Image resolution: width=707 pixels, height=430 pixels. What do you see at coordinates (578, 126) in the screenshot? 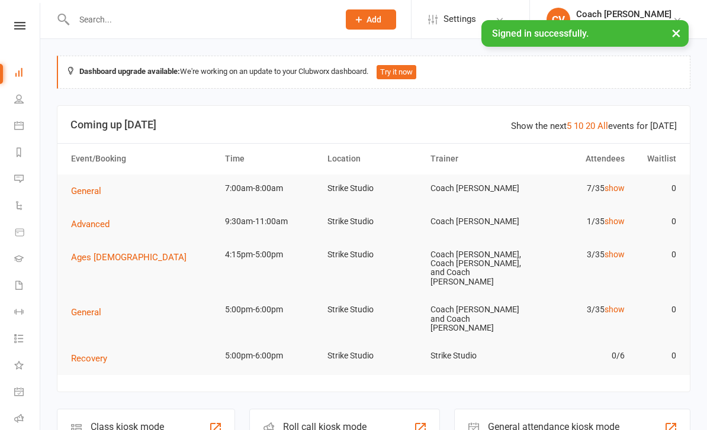
I see `a: 10` at bounding box center [578, 126].